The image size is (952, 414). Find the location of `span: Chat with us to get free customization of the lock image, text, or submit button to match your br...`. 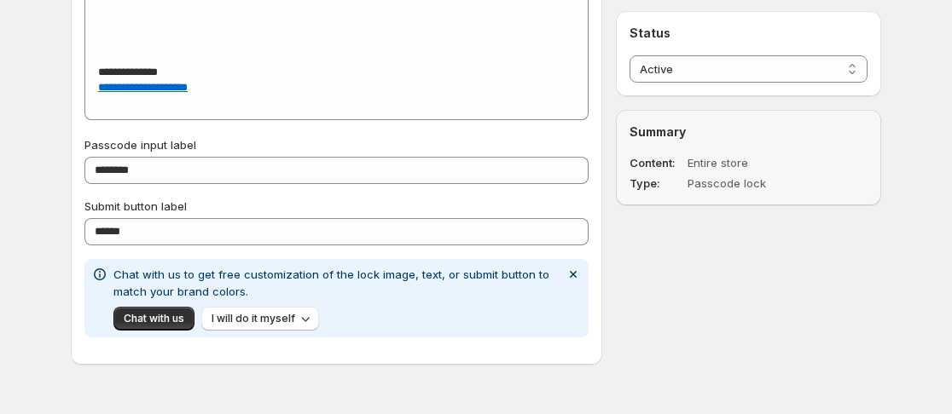

span: Chat with us to get free customization of the lock image, text, or submit button to match your br... is located at coordinates (331, 283).